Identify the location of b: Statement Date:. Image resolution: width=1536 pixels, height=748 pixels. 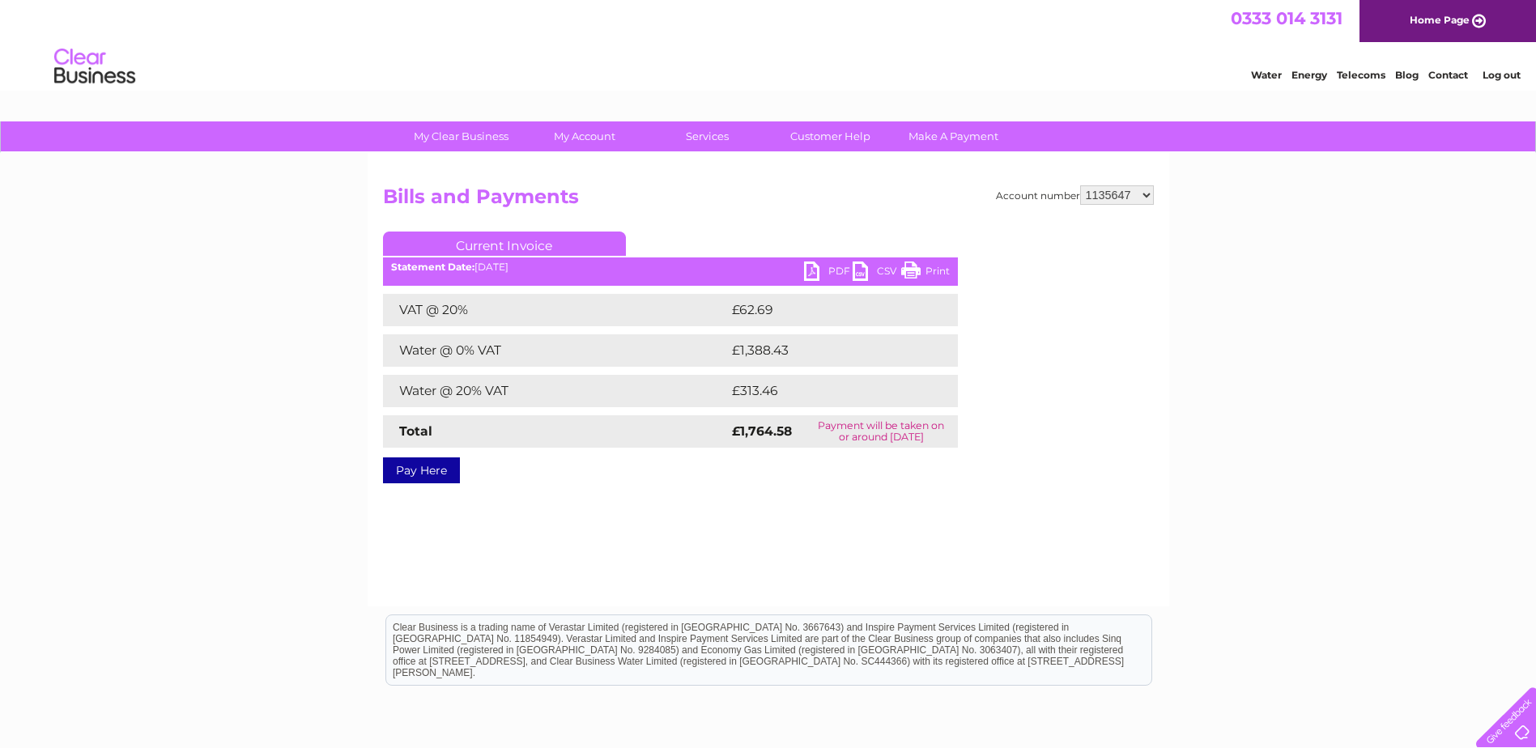
(432, 266).